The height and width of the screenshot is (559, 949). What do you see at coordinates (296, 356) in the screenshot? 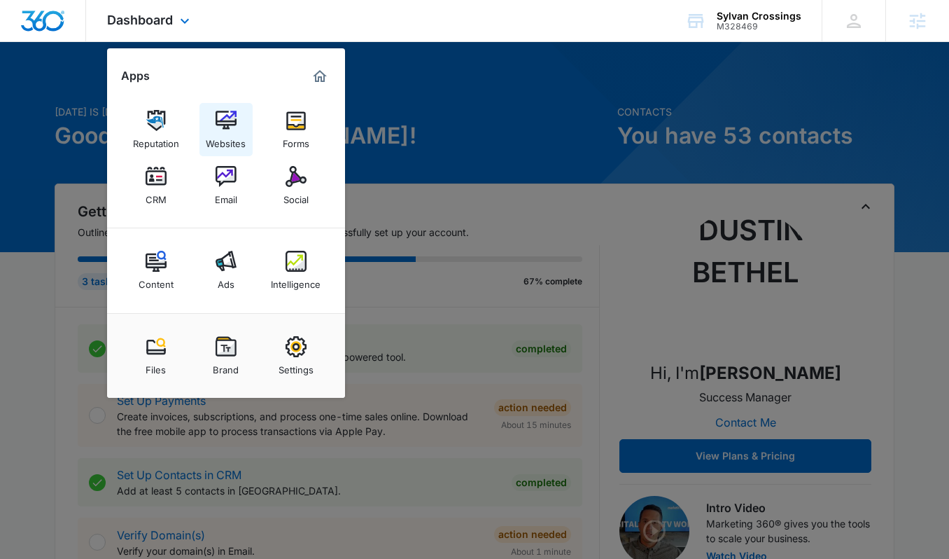
I see `a: Settings` at bounding box center [296, 356].